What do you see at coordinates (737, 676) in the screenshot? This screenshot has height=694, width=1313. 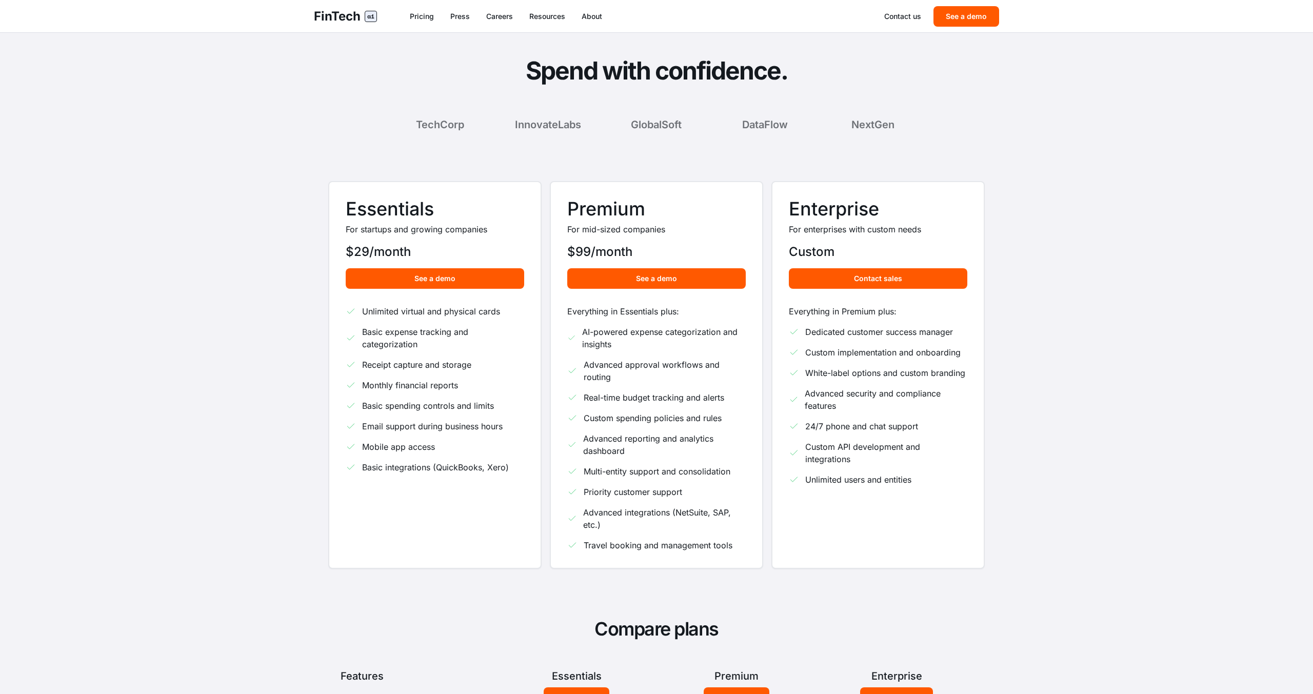 I see `div: Premium` at bounding box center [737, 676].